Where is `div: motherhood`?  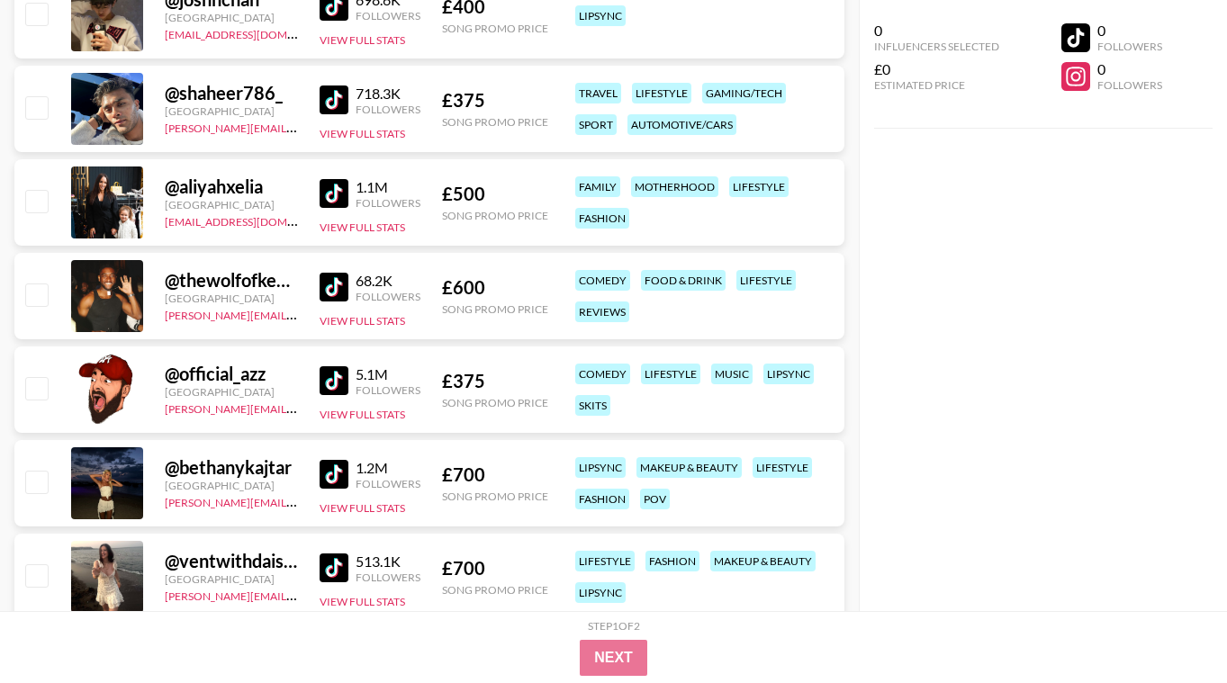
div: motherhood is located at coordinates (674, 186).